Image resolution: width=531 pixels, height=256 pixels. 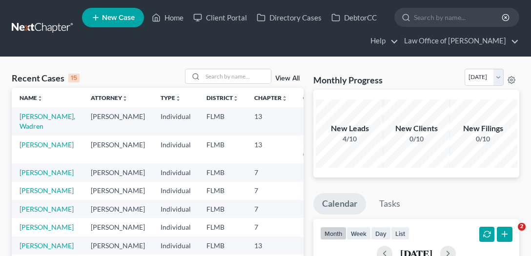 What do you see at coordinates (31, 98) in the screenshot?
I see `a: Nameunfold_more` at bounding box center [31, 98].